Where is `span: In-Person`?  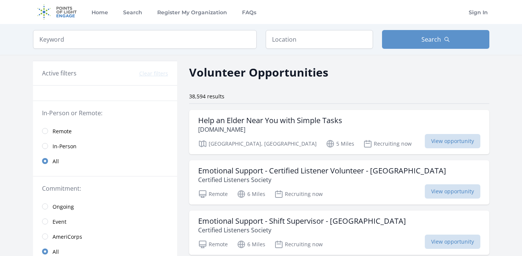 span: In-Person is located at coordinates (64, 146).